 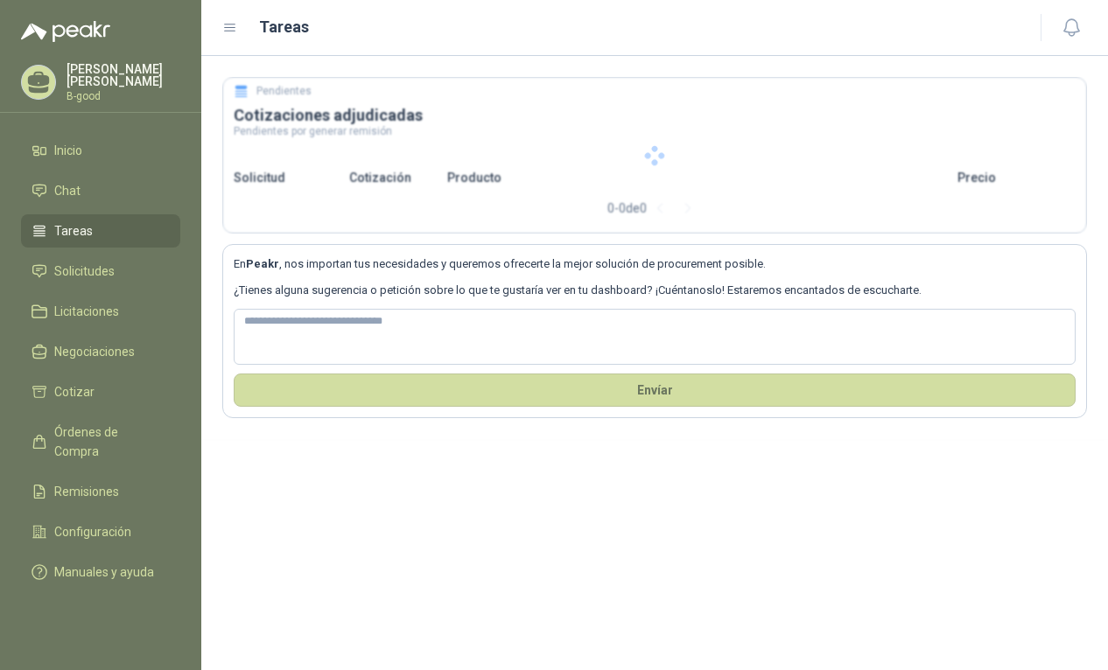 I want to click on span: Chat, so click(x=67, y=191).